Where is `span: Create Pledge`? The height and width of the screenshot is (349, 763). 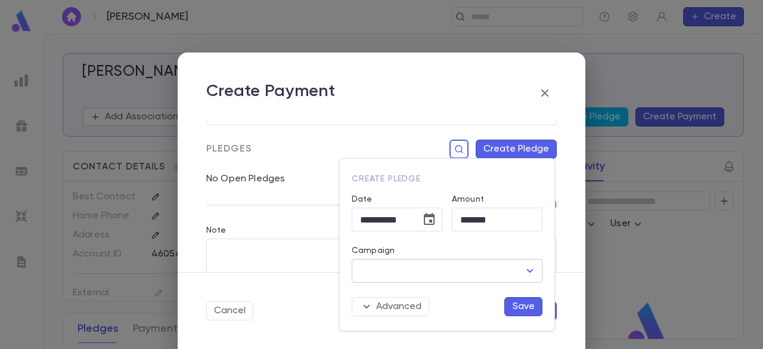 span: Create Pledge is located at coordinates (386, 179).